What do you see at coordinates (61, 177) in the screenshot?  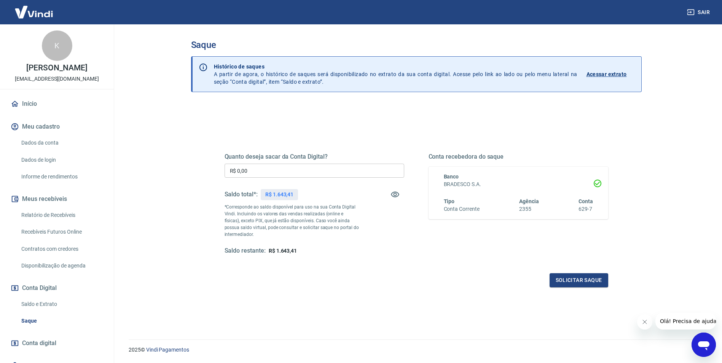 I see `a: Informe de rendimentos` at bounding box center [61, 177].